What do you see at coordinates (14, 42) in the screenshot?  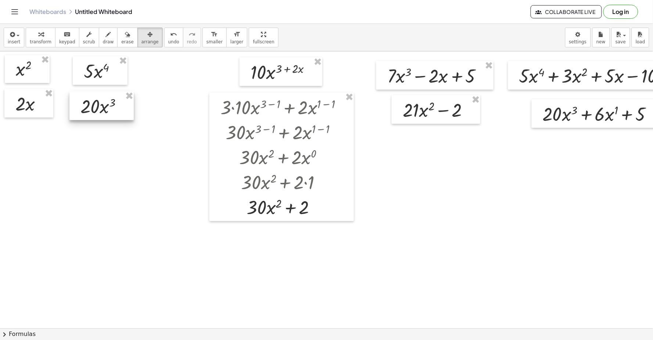 I see `span: insert` at bounding box center [14, 42].